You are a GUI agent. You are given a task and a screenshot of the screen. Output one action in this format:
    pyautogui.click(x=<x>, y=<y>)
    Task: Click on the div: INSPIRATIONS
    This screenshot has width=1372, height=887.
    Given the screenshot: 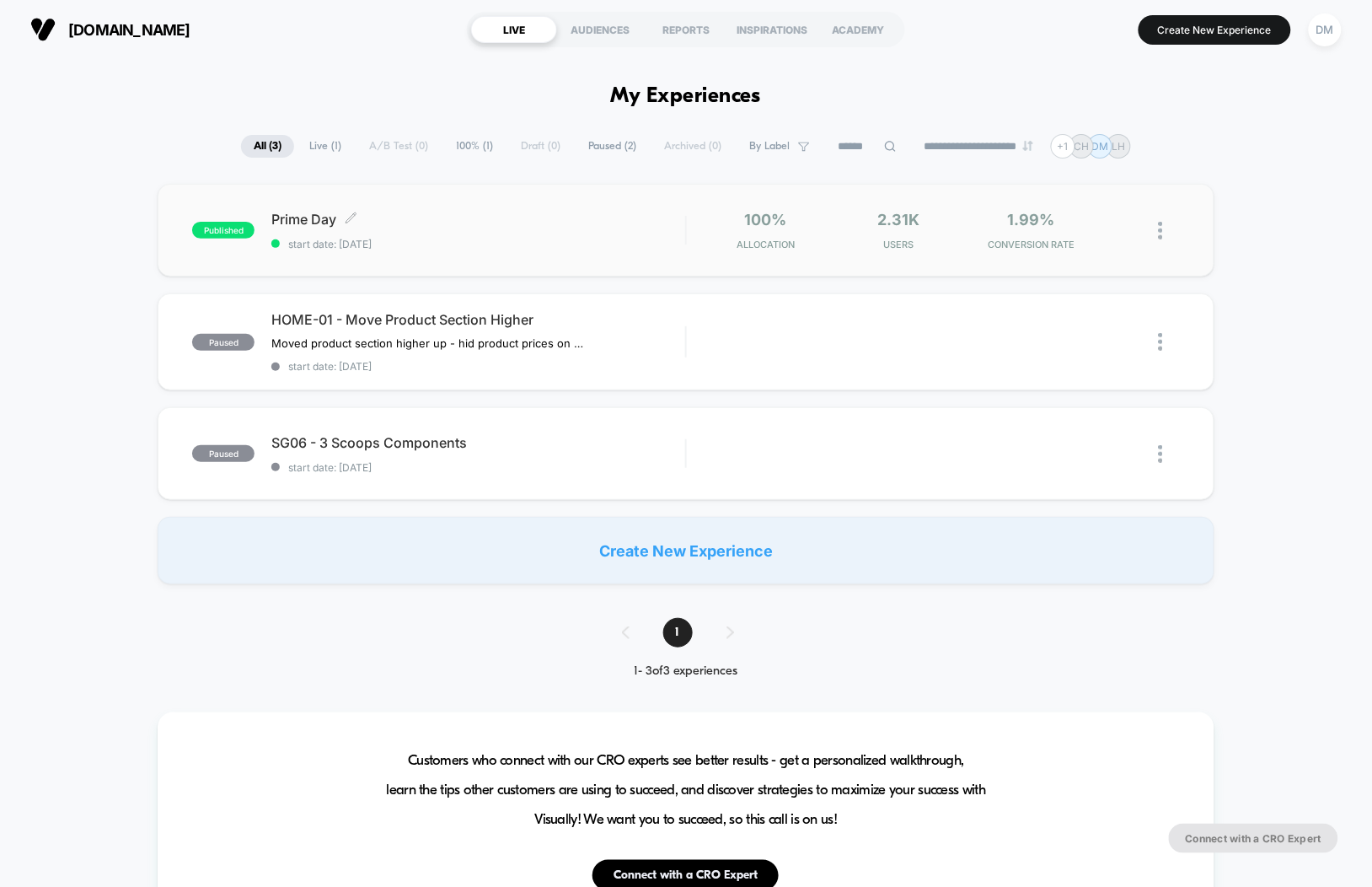 What is the action you would take?
    pyautogui.click(x=772, y=29)
    